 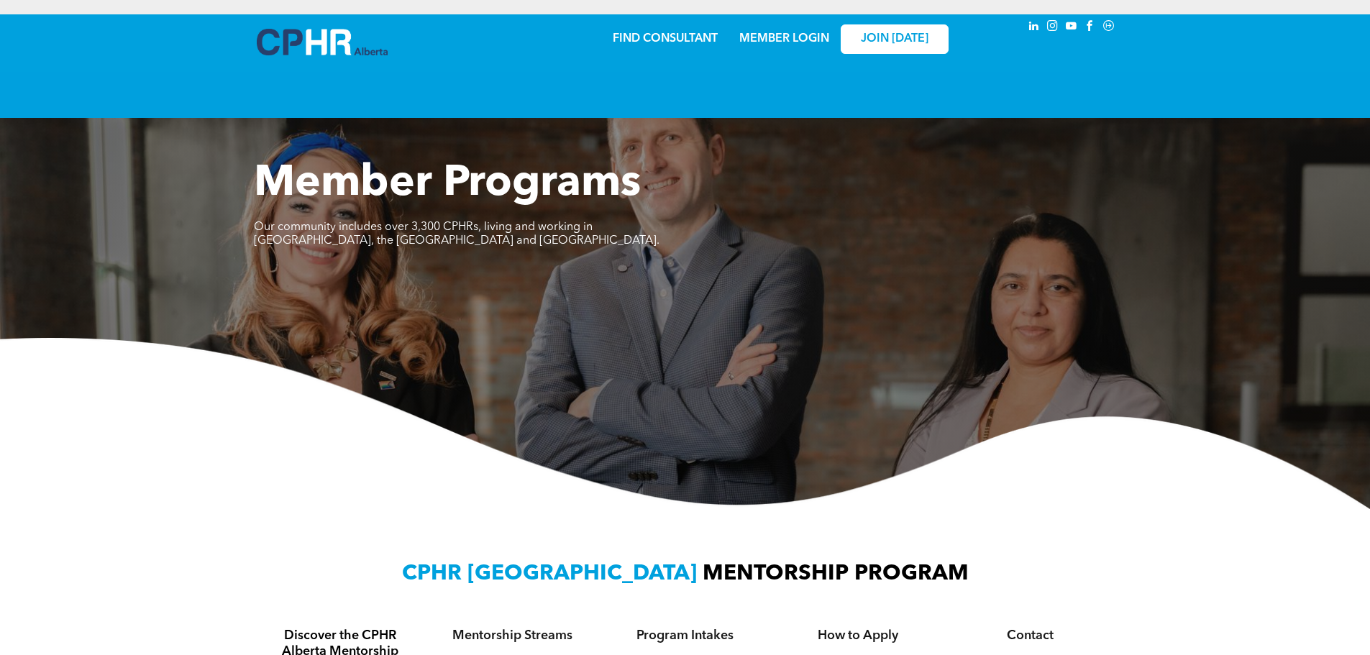 What do you see at coordinates (1090, 27) in the screenshot?
I see `a: facebook` at bounding box center [1090, 27].